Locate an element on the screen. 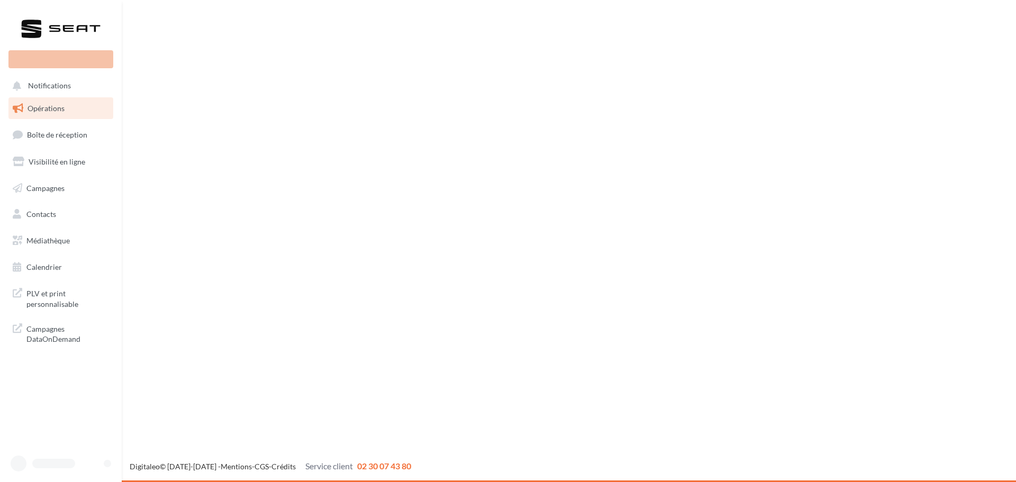 This screenshot has height=482, width=1016. a: Campagnes DataOnDemand is located at coordinates (61, 333).